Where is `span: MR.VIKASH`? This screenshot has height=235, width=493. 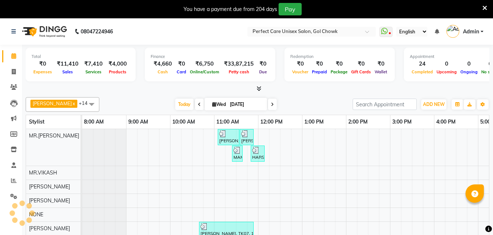
span: MR.VIKASH is located at coordinates (43, 173).